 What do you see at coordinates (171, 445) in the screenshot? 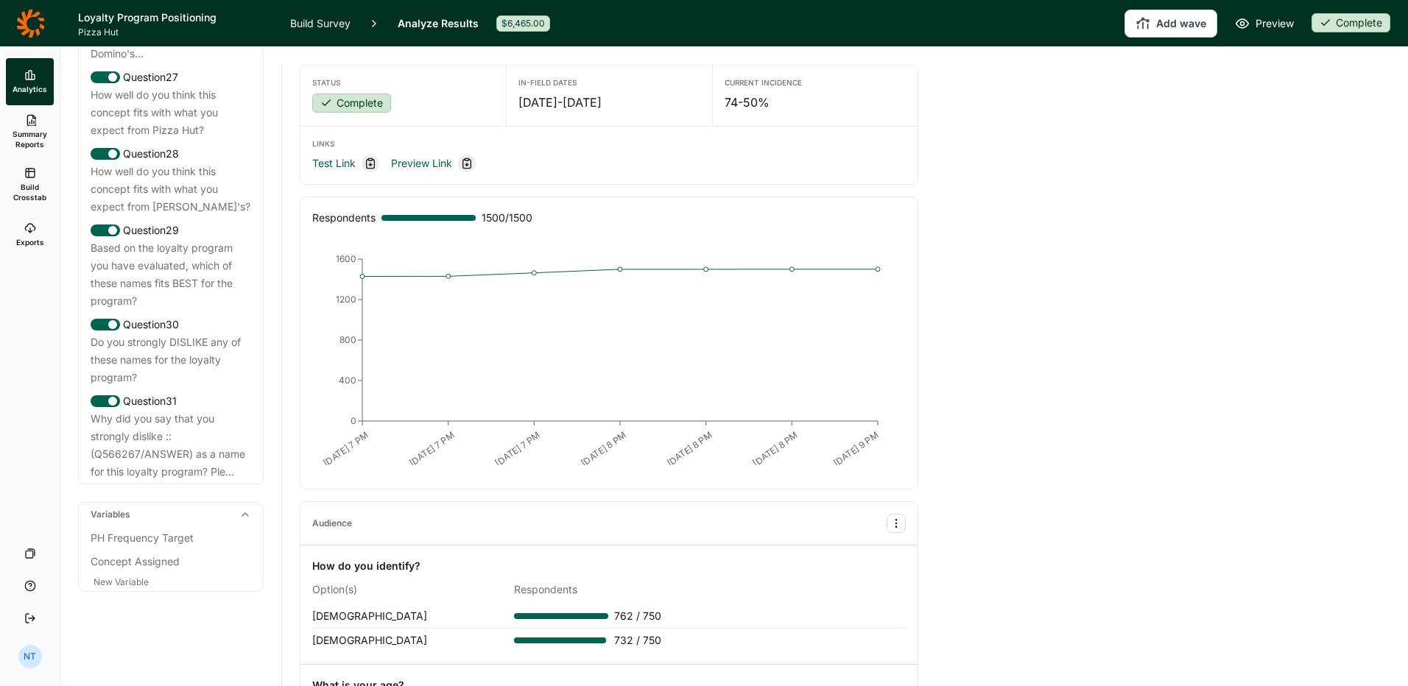
I see `div: Why did you say that you strongly dislike ::(Q566267/ANSWER) as a name for this loyalty program? ...` at bounding box center [171, 445].